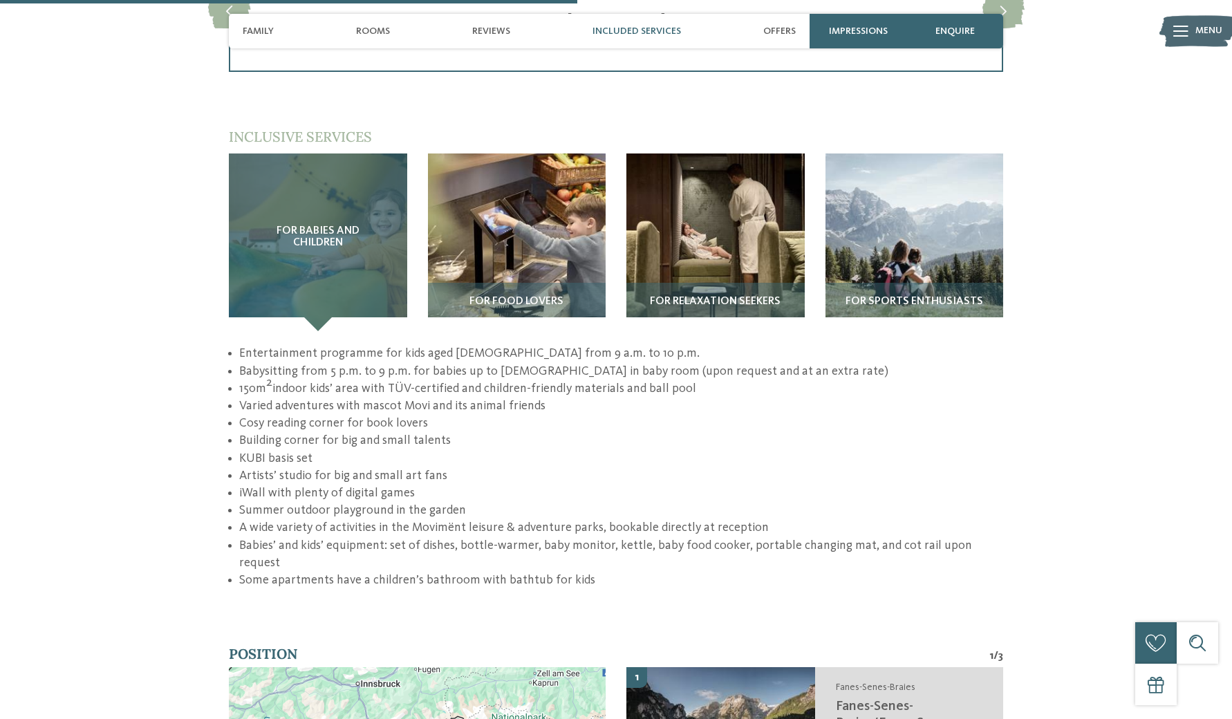 The image size is (1232, 719). Describe the element at coordinates (621, 389) in the screenshot. I see `li: 150m indoor kids’ area with TÜV-certified and children-friendly materials and ball pool` at that location.